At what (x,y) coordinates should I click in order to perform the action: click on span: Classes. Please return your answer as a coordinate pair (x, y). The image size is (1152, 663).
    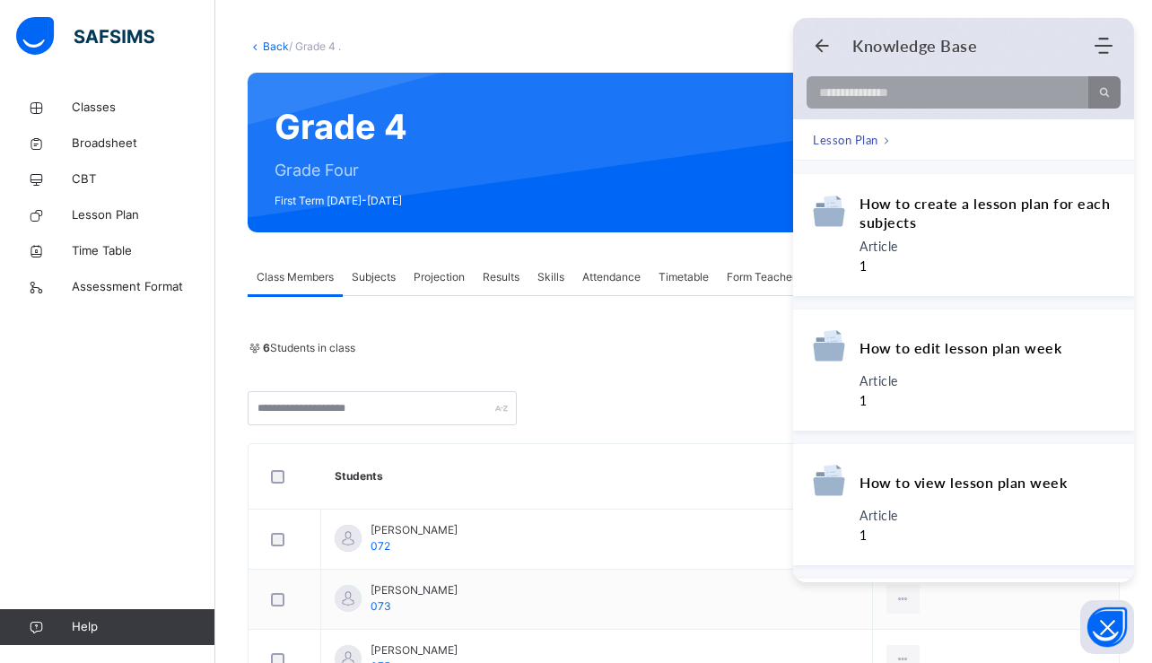
    Looking at the image, I should click on (144, 108).